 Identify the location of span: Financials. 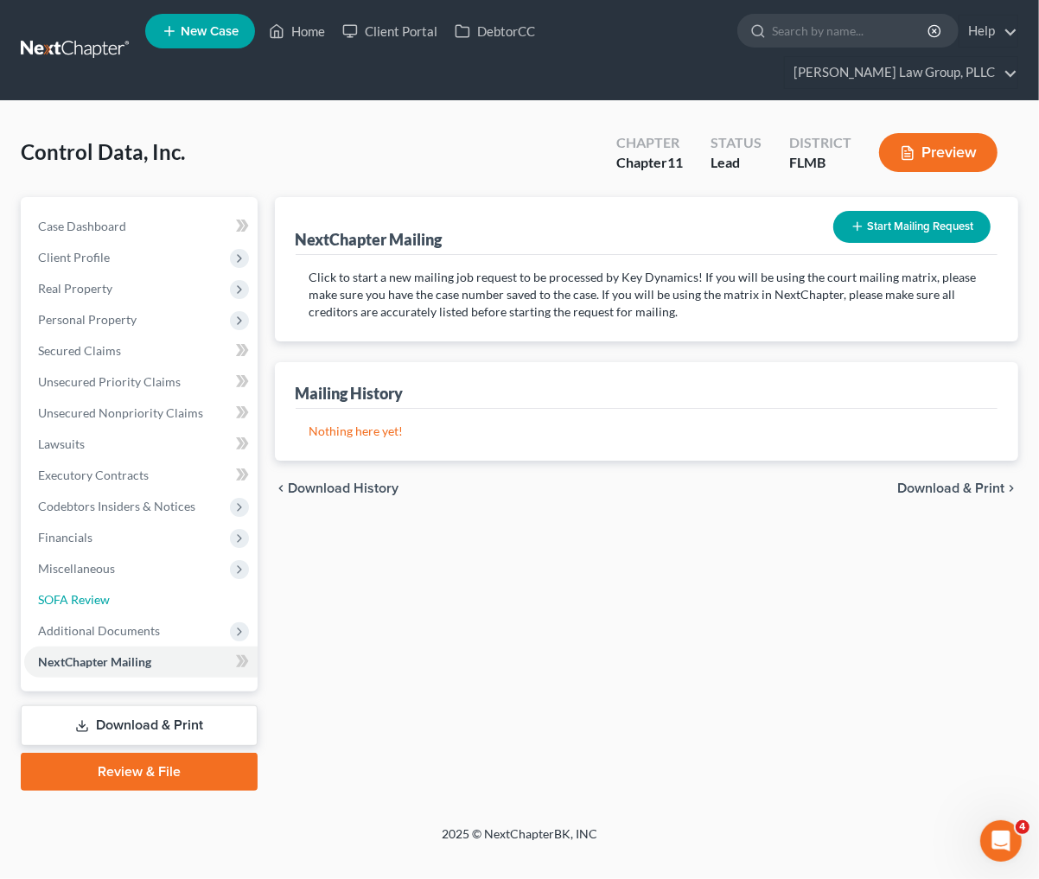
(65, 537).